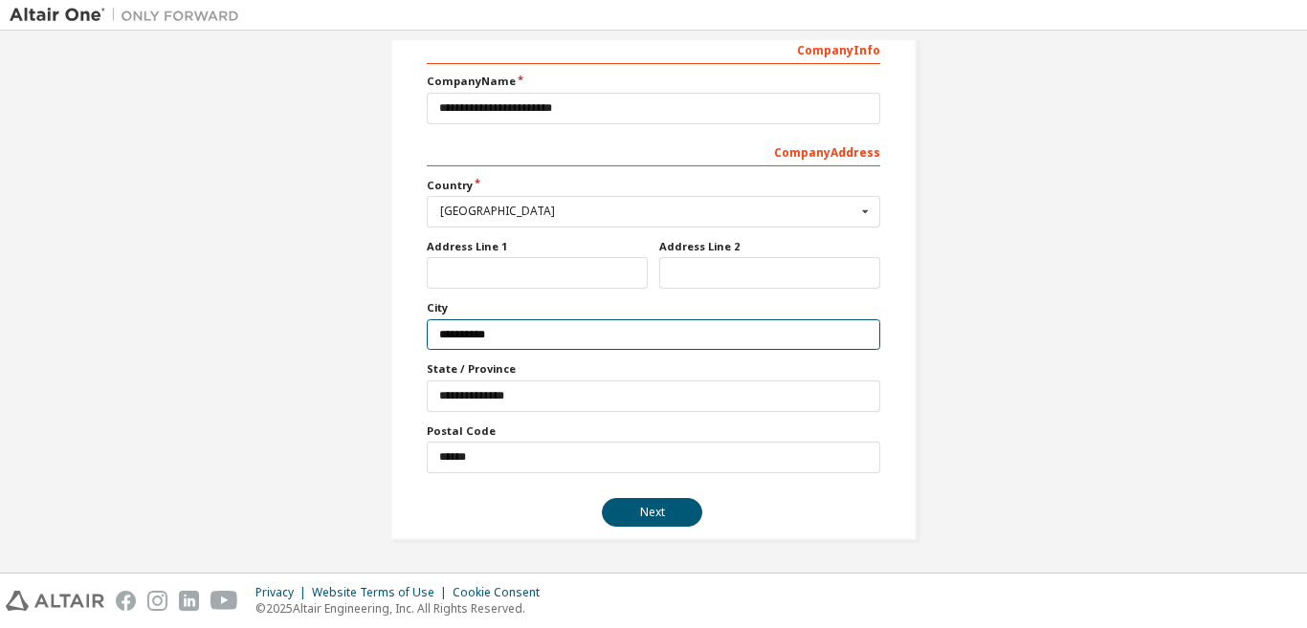 This screenshot has width=1307, height=628. What do you see at coordinates (651, 513) in the screenshot?
I see `button: Next` at bounding box center [651, 513].